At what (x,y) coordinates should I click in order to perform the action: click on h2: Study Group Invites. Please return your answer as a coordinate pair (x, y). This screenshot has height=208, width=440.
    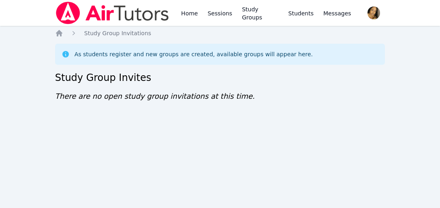
    Looking at the image, I should click on (220, 78).